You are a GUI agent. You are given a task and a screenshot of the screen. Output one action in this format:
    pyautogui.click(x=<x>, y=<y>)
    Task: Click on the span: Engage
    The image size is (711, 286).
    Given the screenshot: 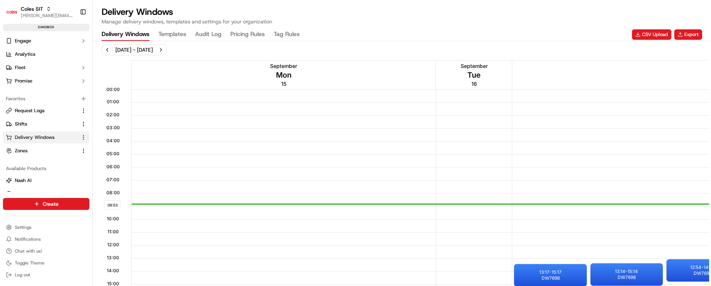 What is the action you would take?
    pyautogui.click(x=23, y=41)
    